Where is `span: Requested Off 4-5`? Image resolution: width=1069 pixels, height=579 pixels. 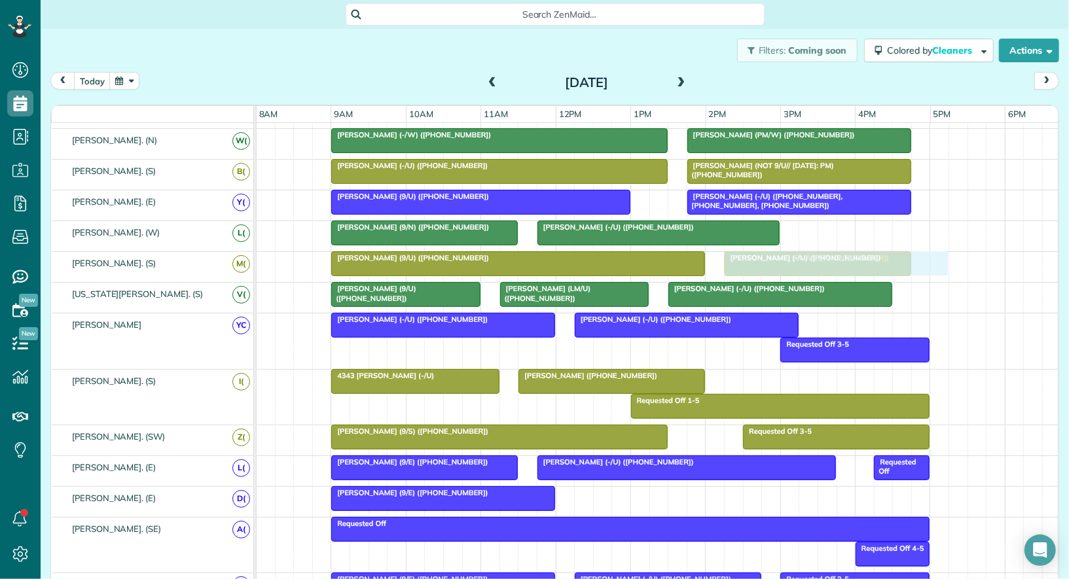 span: Requested Off 4-5 is located at coordinates (889, 548).